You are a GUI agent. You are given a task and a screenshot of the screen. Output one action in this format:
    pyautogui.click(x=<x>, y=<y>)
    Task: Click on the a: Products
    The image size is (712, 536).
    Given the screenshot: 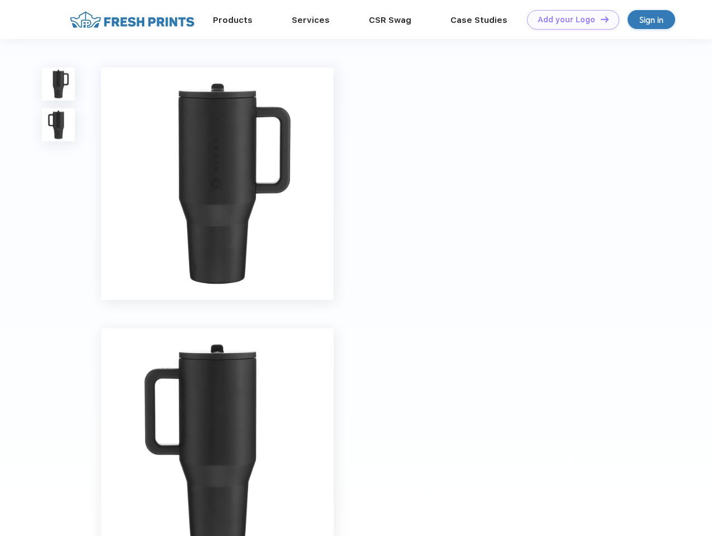 What is the action you would take?
    pyautogui.click(x=232, y=20)
    